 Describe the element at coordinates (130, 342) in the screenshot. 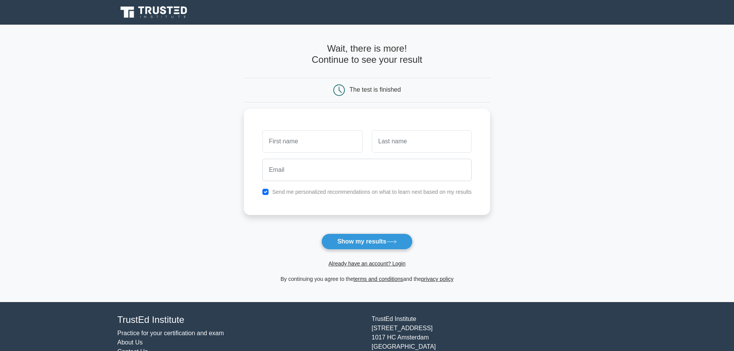

I see `a: About Us` at that location.